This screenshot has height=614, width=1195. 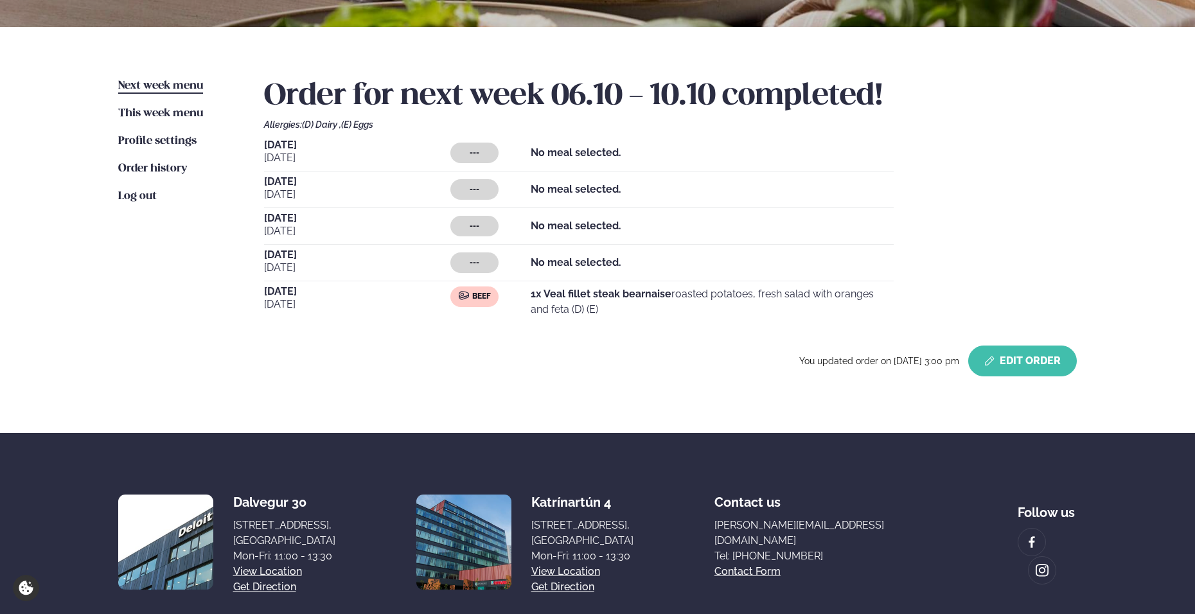 What do you see at coordinates (161, 114) in the screenshot?
I see `a: This week menu` at bounding box center [161, 114].